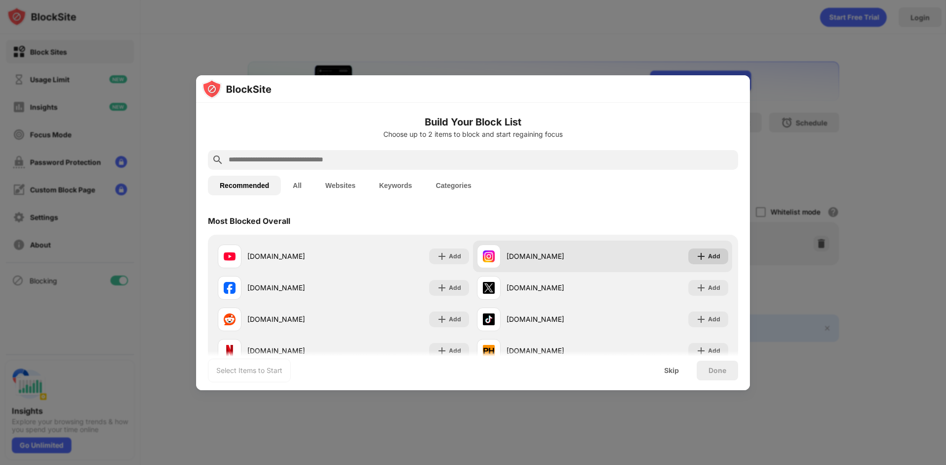 Image resolution: width=946 pixels, height=465 pixels. I want to click on div: Most Blocked Overall, so click(249, 221).